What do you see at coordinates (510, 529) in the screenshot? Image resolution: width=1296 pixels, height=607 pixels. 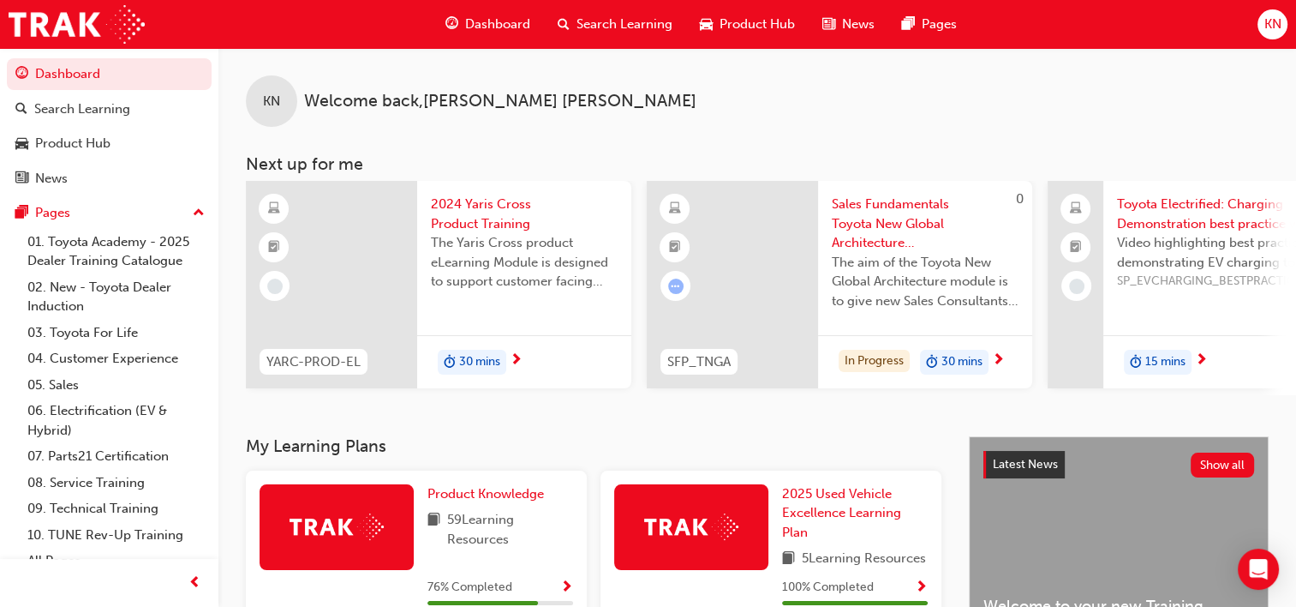 I see `span: 59 Learning Resources` at bounding box center [510, 529].